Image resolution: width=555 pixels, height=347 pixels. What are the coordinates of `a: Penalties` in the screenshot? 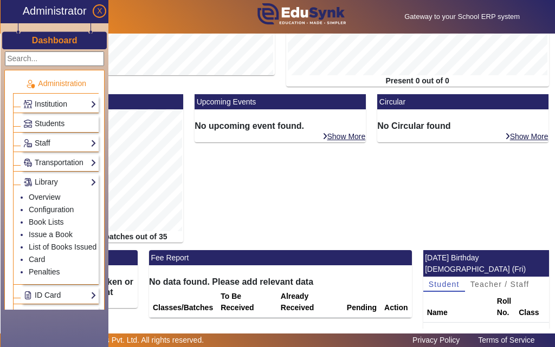 It's located at (44, 272).